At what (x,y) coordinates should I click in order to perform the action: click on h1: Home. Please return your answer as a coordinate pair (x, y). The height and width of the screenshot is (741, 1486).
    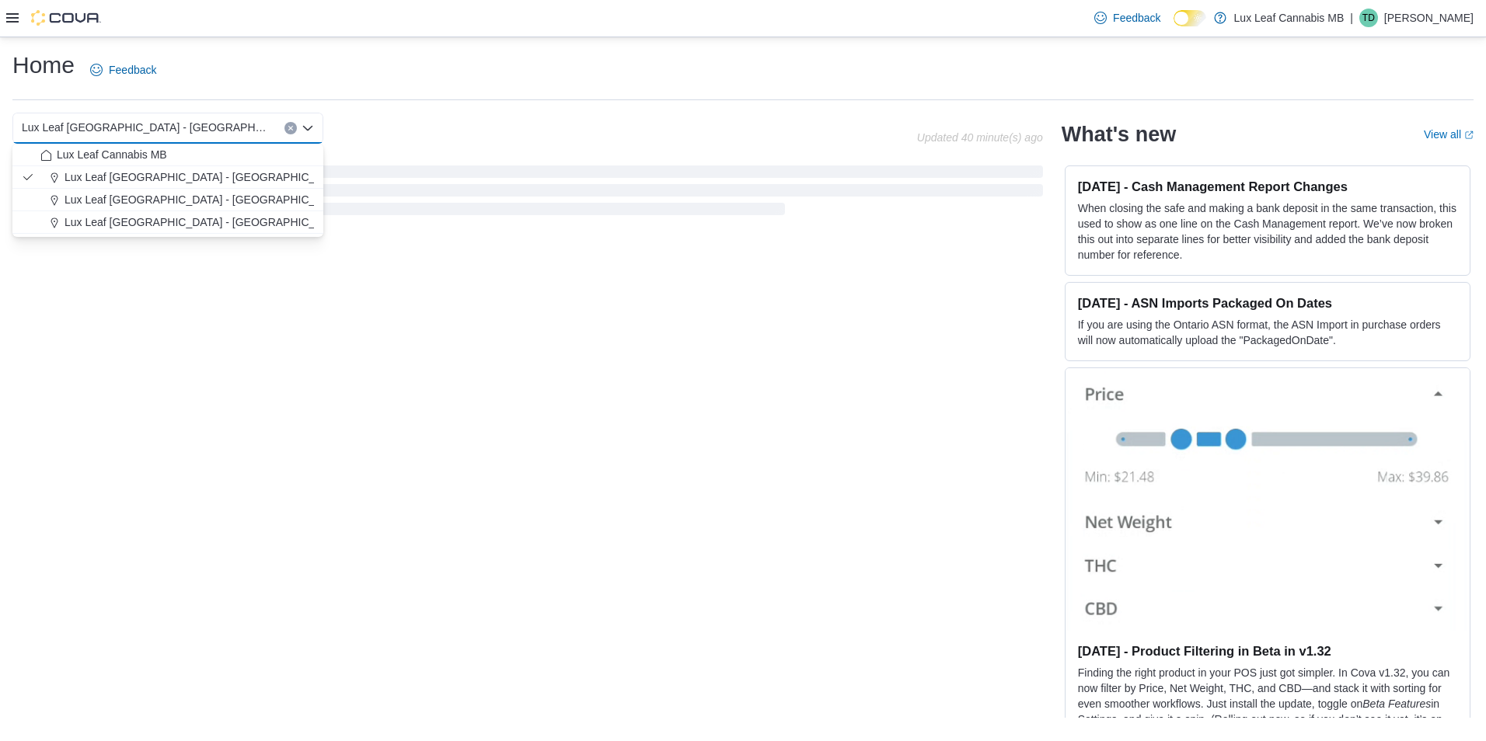
    Looking at the image, I should click on (44, 65).